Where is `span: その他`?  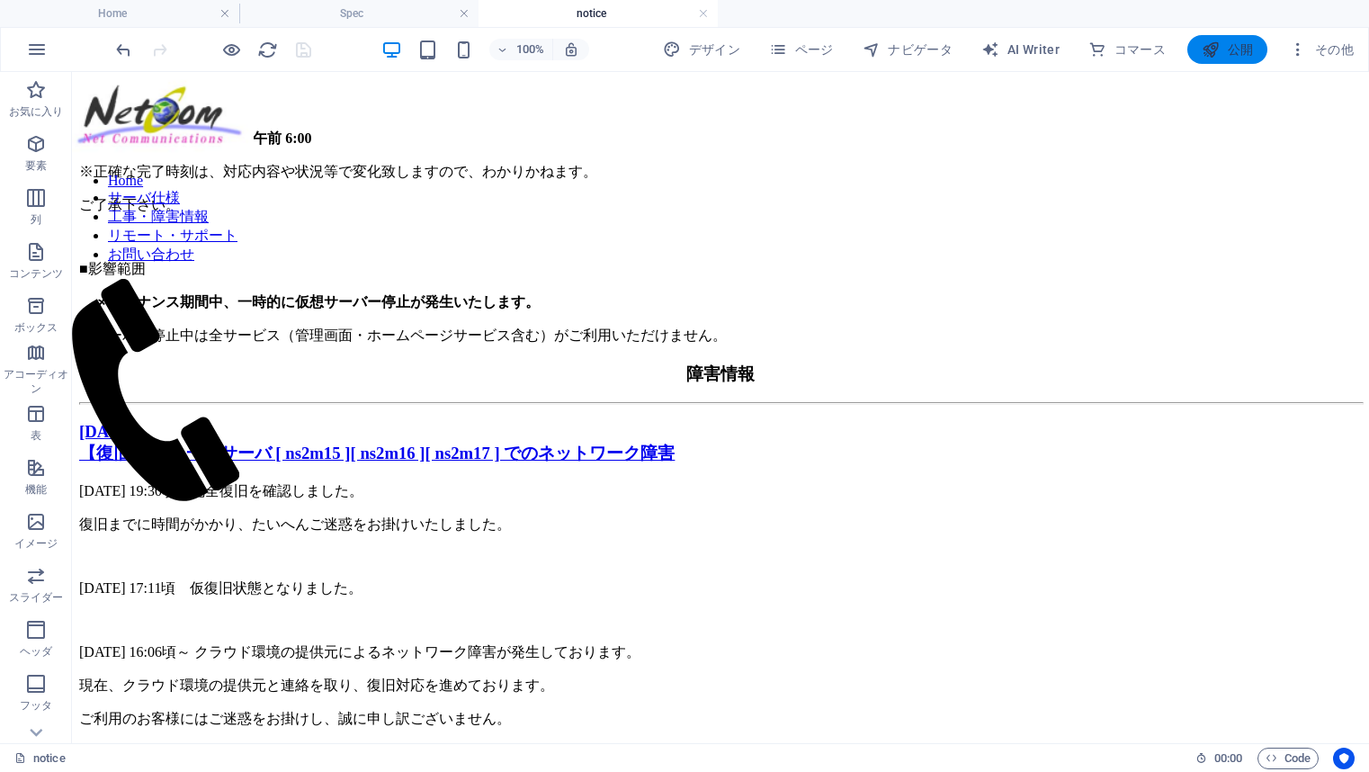
span: その他 is located at coordinates (1321, 49).